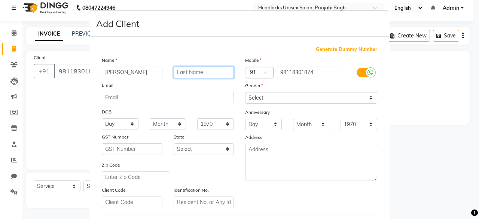 This screenshot has width=479, height=219. I want to click on input: Client Code, so click(132, 202).